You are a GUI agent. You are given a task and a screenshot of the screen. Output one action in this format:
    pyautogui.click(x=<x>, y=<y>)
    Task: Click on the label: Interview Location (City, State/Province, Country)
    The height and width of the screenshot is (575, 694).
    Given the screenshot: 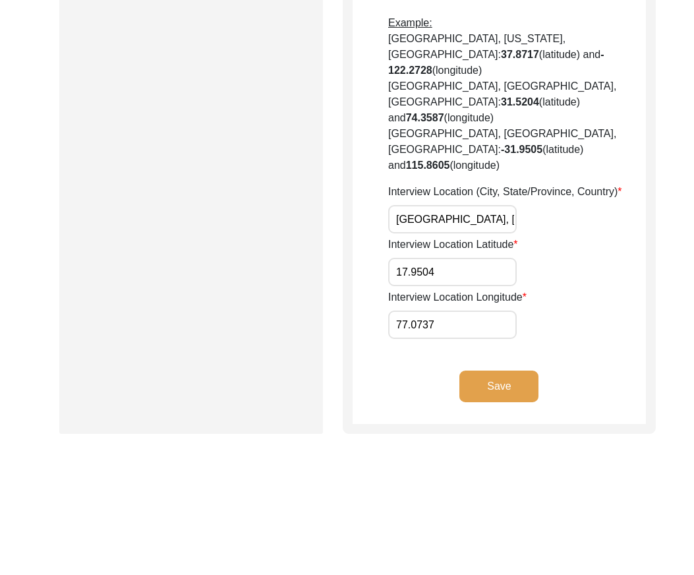 What is the action you would take?
    pyautogui.click(x=505, y=192)
    